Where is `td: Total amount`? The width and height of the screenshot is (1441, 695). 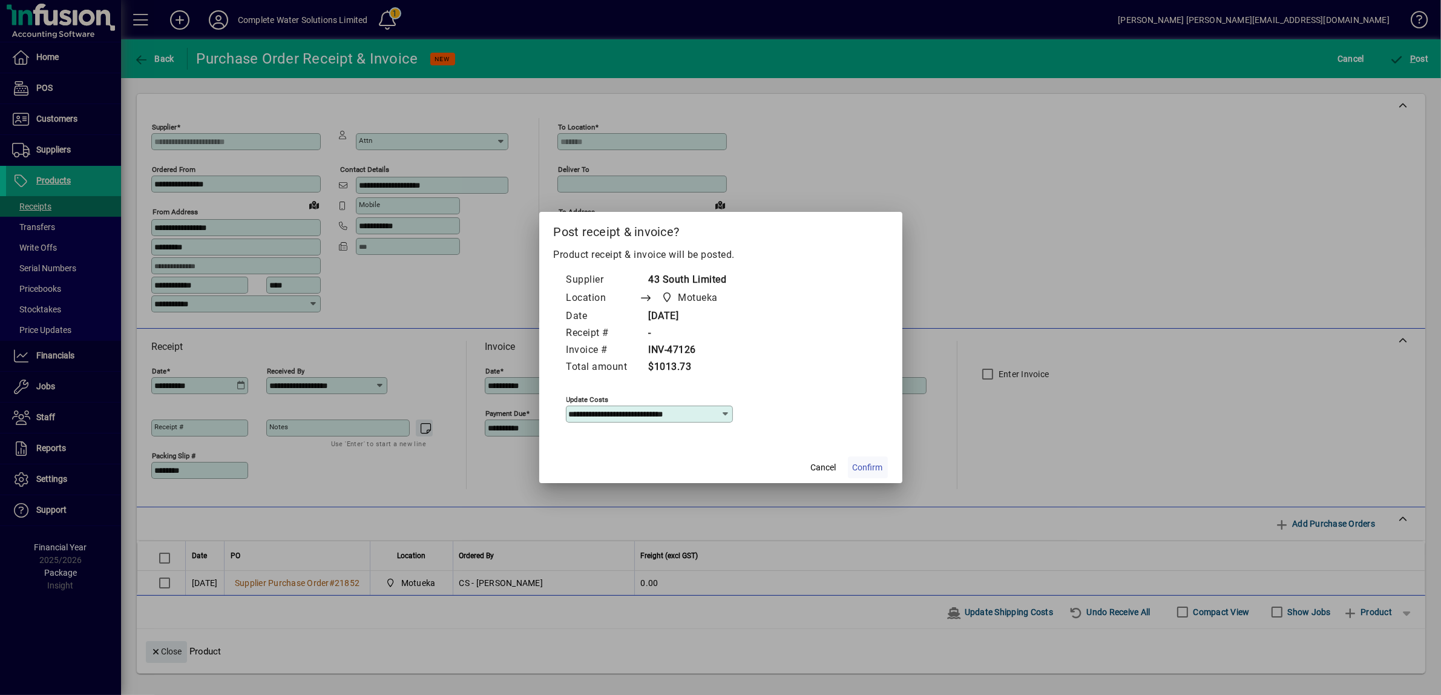 td: Total amount is located at coordinates (603, 367).